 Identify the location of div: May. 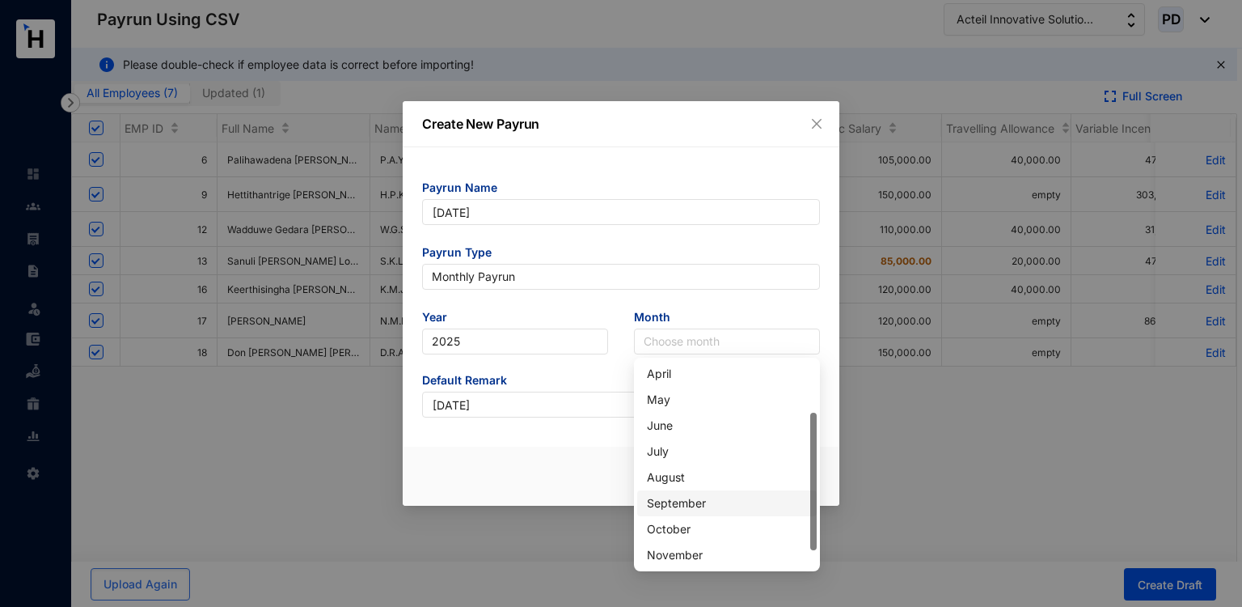
(727, 400).